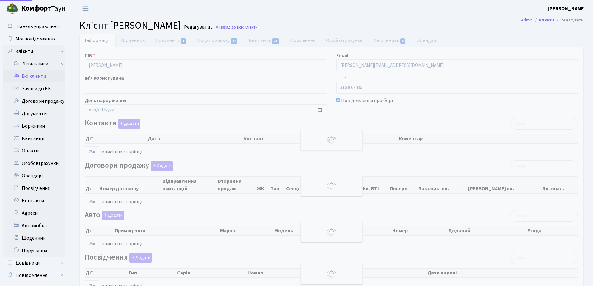  What do you see at coordinates (342, 56) in the screenshot?
I see `label: Email` at bounding box center [342, 56].